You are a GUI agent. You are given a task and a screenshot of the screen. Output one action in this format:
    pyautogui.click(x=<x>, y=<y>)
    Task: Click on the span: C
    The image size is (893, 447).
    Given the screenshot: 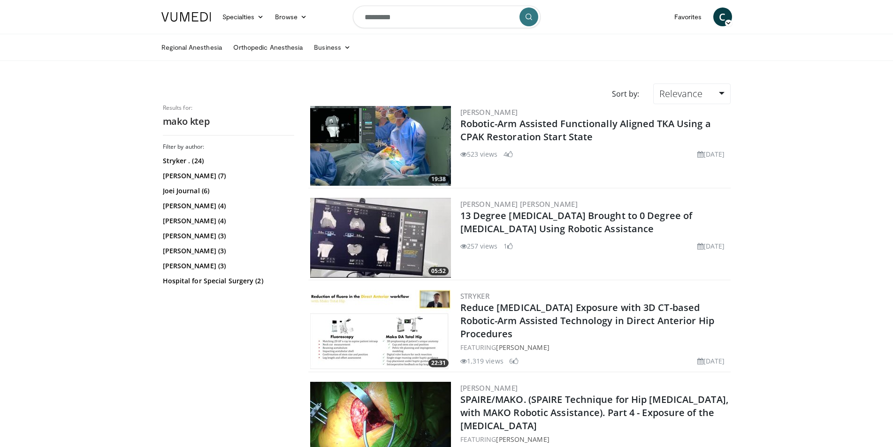 What is the action you would take?
    pyautogui.click(x=722, y=17)
    